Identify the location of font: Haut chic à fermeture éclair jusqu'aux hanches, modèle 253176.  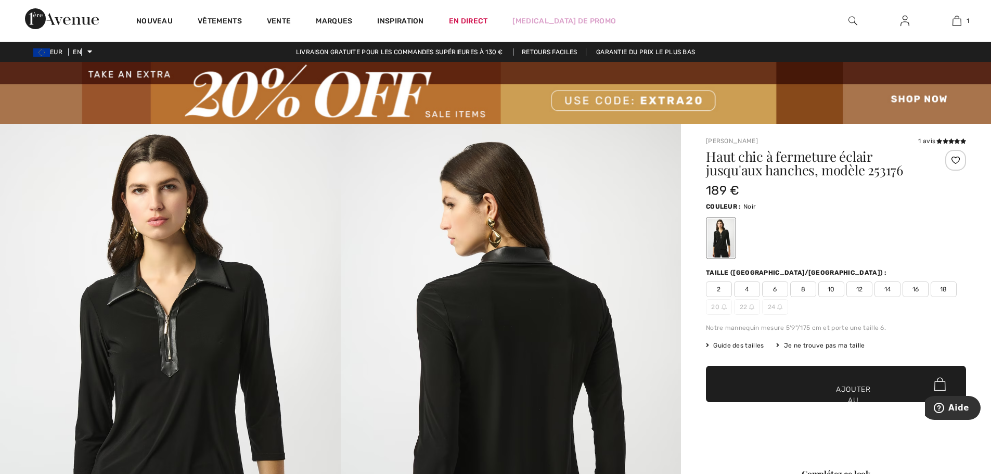
(804, 163).